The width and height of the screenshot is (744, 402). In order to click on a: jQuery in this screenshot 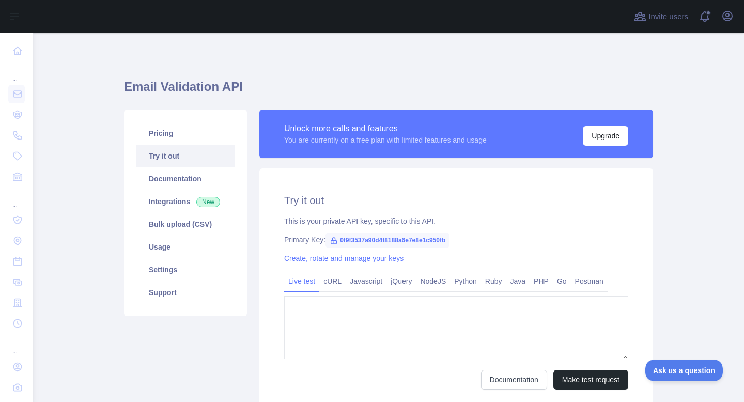, I will do `click(401, 281)`.